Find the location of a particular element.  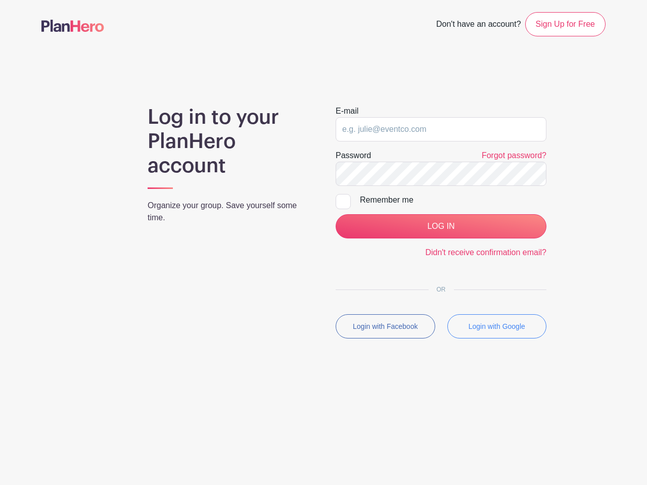

a: Sign Up for Free is located at coordinates (565, 24).